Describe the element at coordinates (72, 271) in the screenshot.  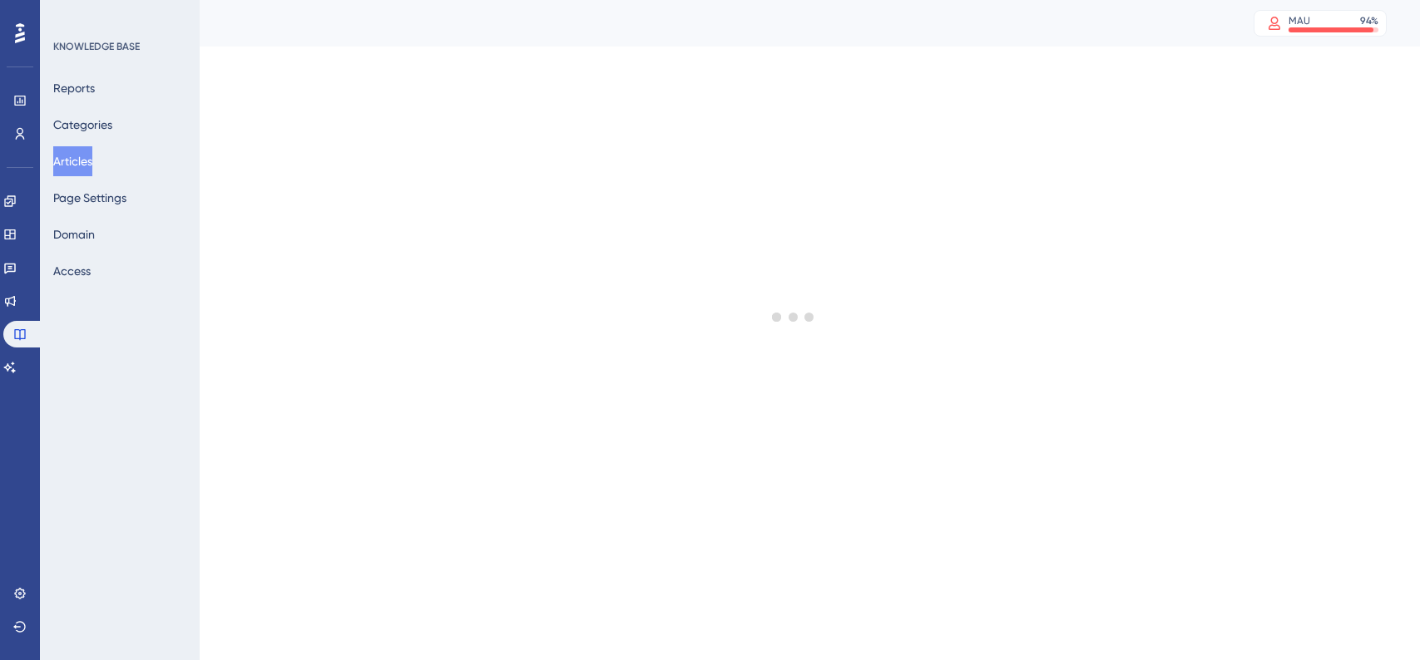
I see `button: Access` at that location.